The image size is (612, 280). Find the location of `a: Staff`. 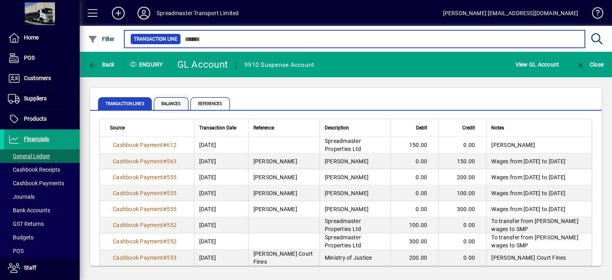

a: Staff is located at coordinates (42, 268).